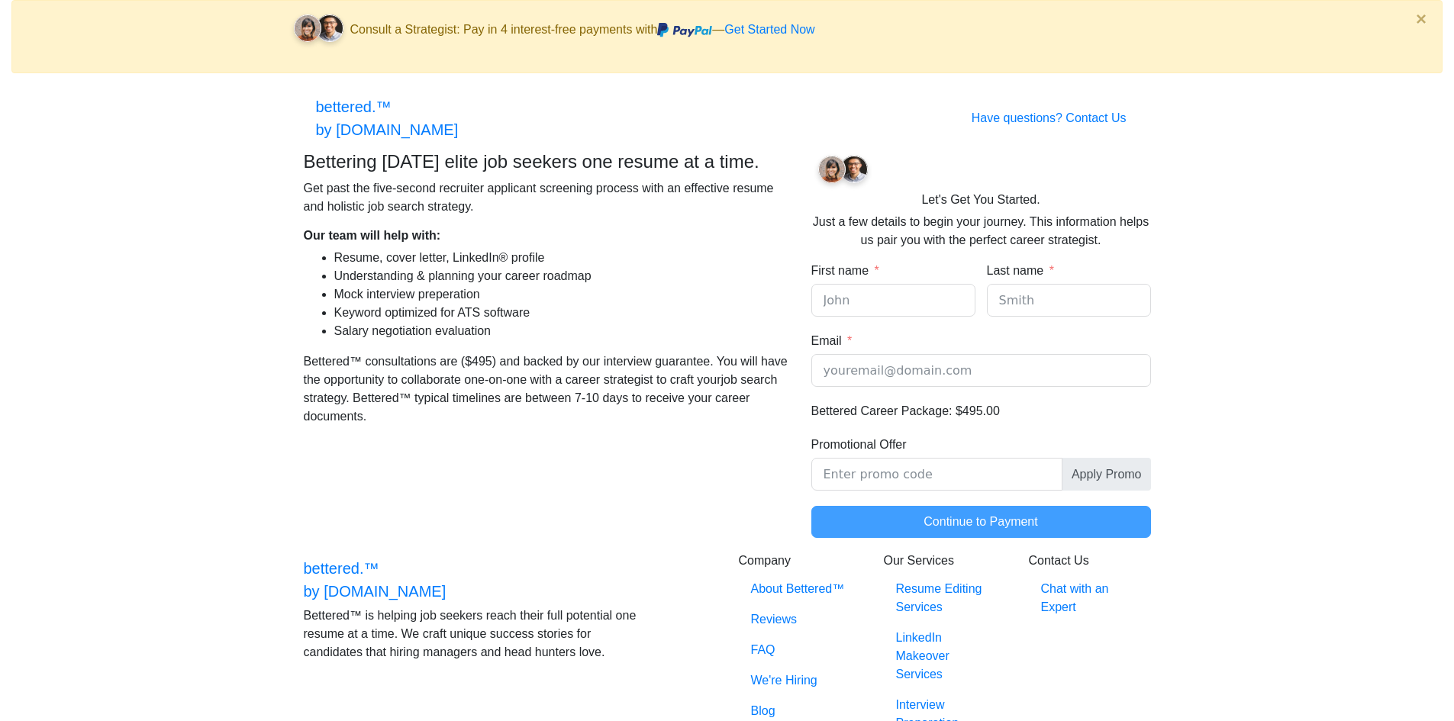 This screenshot has width=1454, height=721. Describe the element at coordinates (546, 198) in the screenshot. I see `p: Get past the five-second recruiter applicant screening process with an effective resume and holis...` at that location.